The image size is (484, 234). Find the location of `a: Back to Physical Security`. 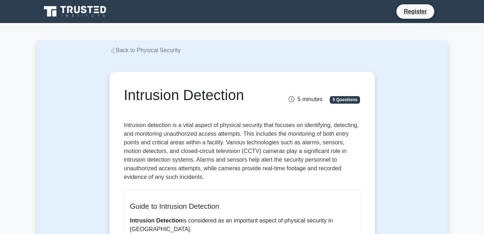

a: Back to Physical Security is located at coordinates (145, 50).